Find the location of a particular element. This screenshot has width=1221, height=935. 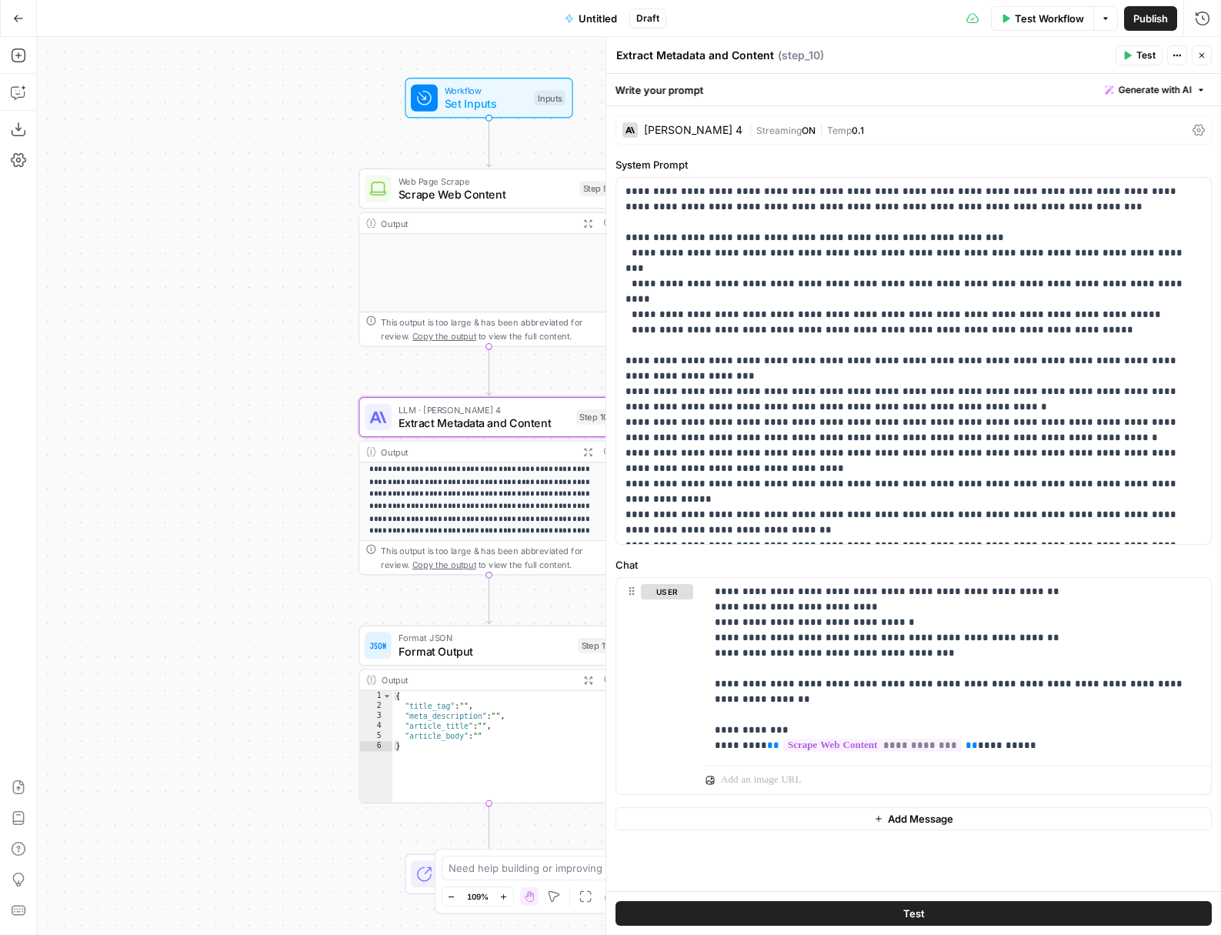

div: 4 is located at coordinates (375, 725).